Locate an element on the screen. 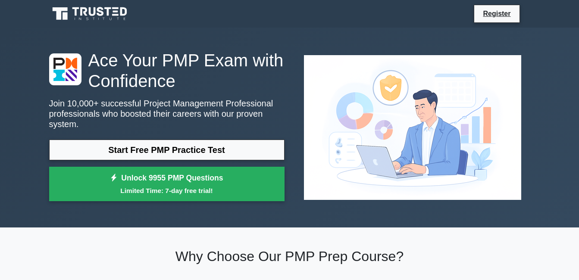 This screenshot has height=280, width=579. a: Unlock 9955 PMP QuestionsLimited Time: 7-day free trial! is located at coordinates (167, 184).